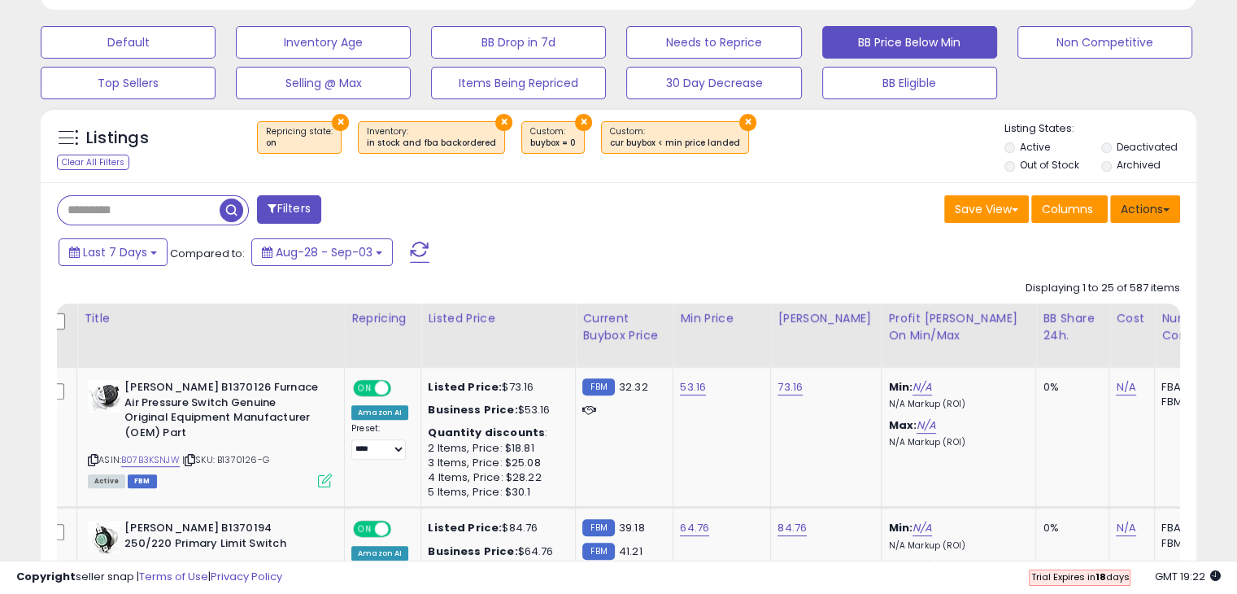 The width and height of the screenshot is (1237, 594). Describe the element at coordinates (902, 425) in the screenshot. I see `b: Max:` at that location.